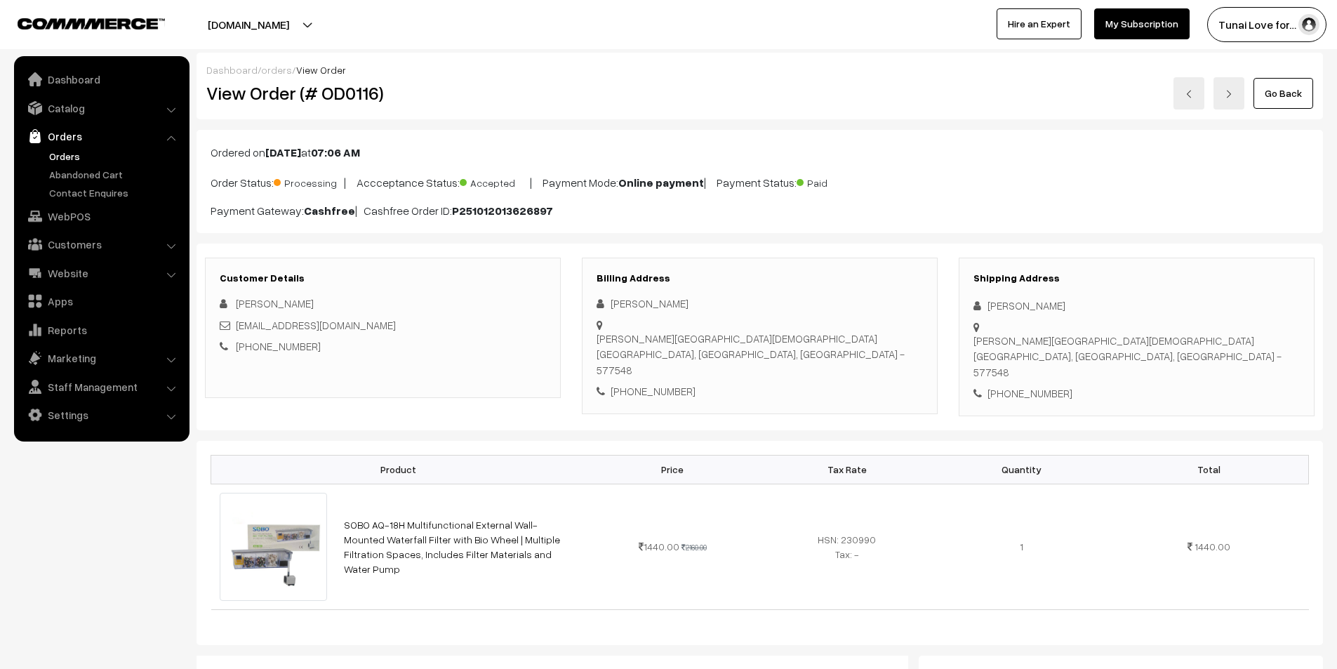 The image size is (1337, 669). Describe the element at coordinates (832, 181) in the screenshot. I see `span: Paid` at that location.